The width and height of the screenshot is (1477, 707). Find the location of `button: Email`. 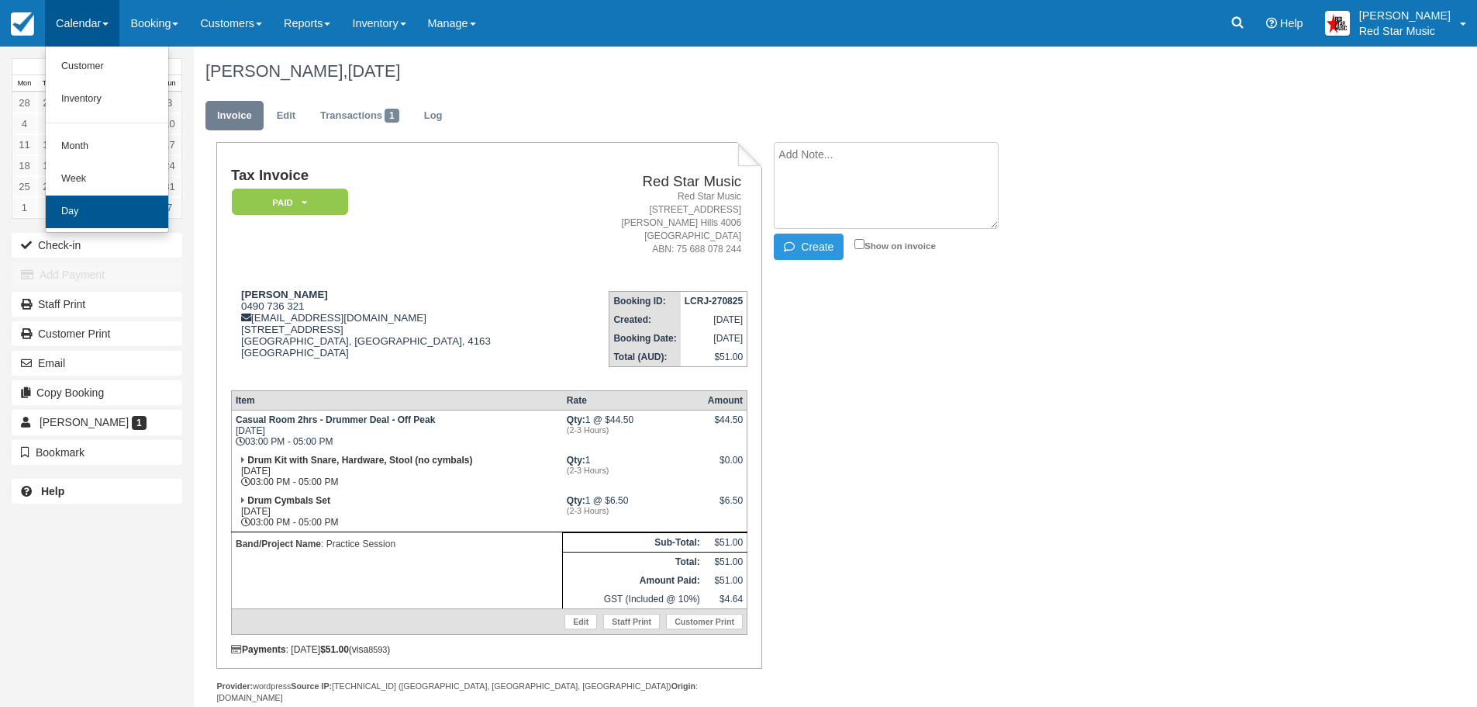

button: Email is located at coordinates (97, 363).